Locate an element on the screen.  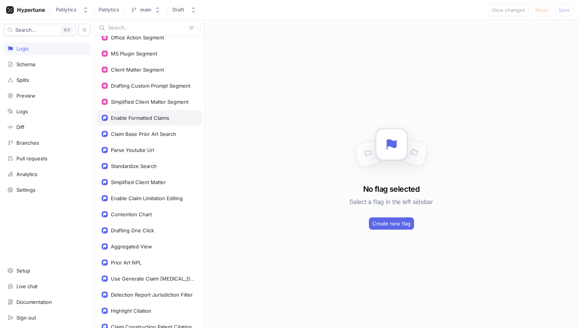
input: Search... is located at coordinates (147, 28).